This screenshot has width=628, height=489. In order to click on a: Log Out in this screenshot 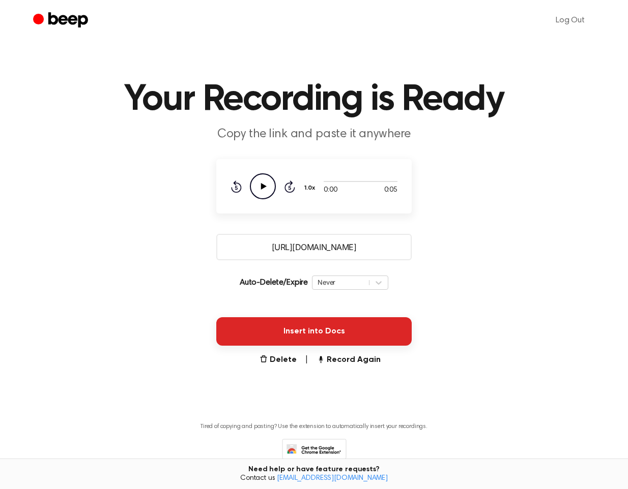, I will do `click(570, 20)`.